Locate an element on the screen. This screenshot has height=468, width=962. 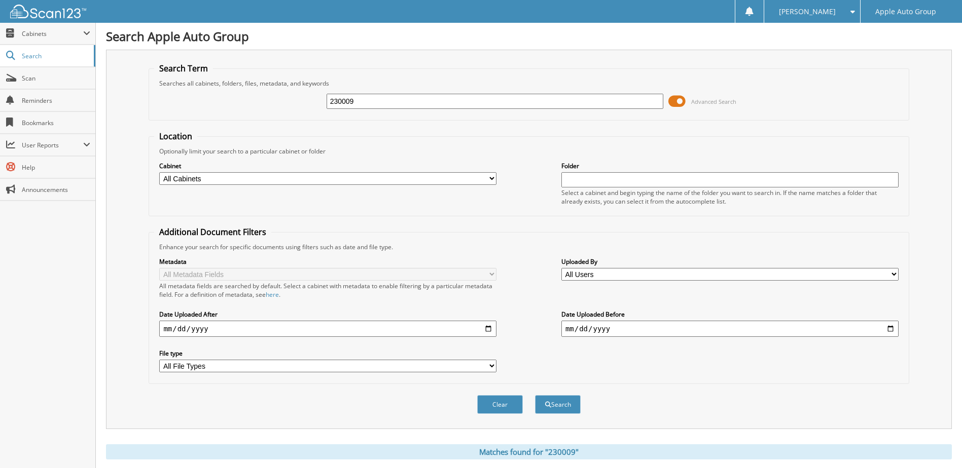
span: Search is located at coordinates (55, 56).